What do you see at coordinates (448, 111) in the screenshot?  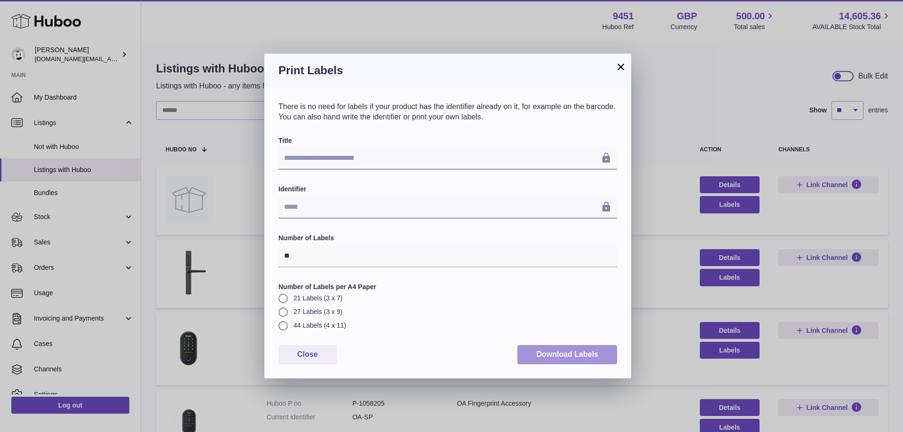 I see `p: There is no need for labels if your product has the identifier already on it, for example on the ...` at bounding box center [448, 111].